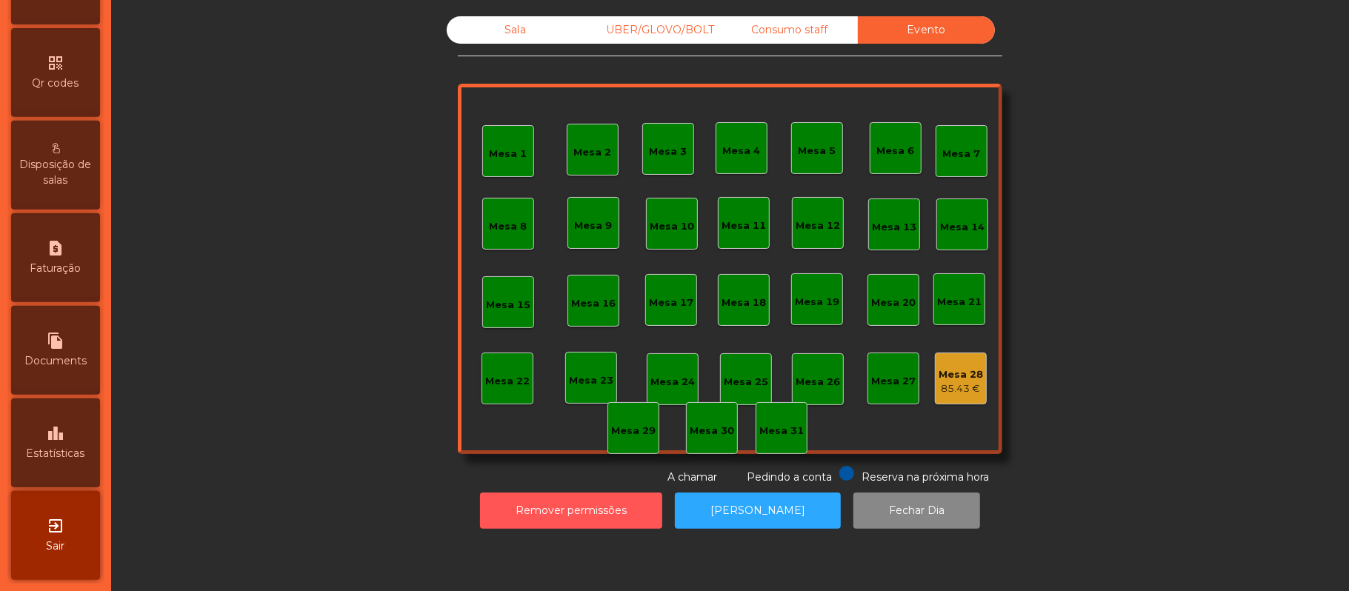 The width and height of the screenshot is (1349, 591). I want to click on span: Estatísticas, so click(56, 454).